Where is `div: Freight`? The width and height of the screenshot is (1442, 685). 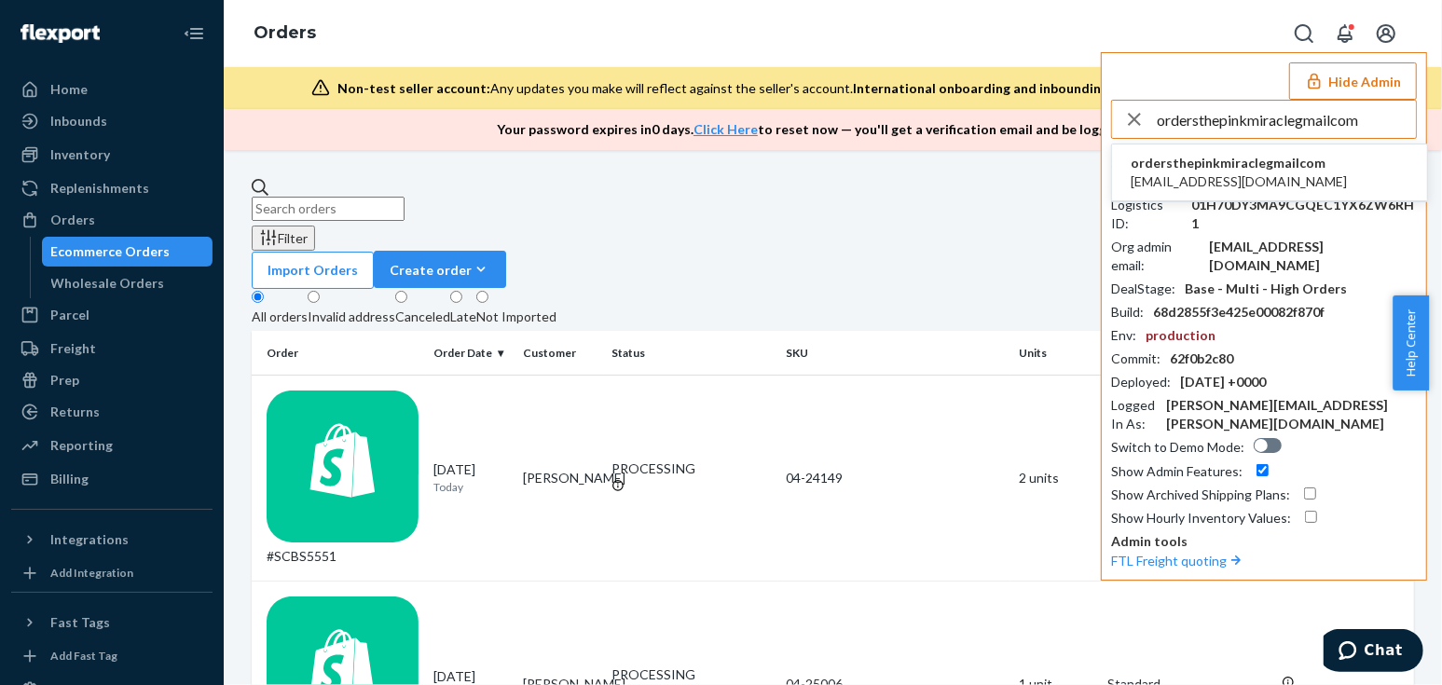 div: Freight is located at coordinates (73, 349).